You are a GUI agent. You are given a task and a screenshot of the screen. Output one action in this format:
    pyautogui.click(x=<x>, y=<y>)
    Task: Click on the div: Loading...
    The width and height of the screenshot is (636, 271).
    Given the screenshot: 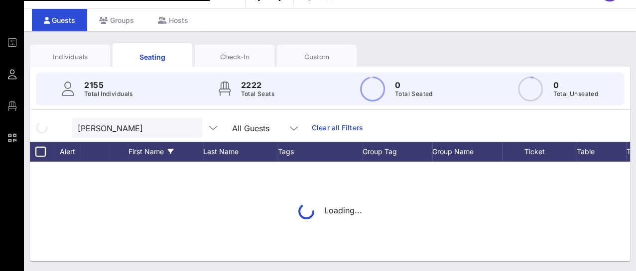 What is the action you would take?
    pyautogui.click(x=330, y=212)
    